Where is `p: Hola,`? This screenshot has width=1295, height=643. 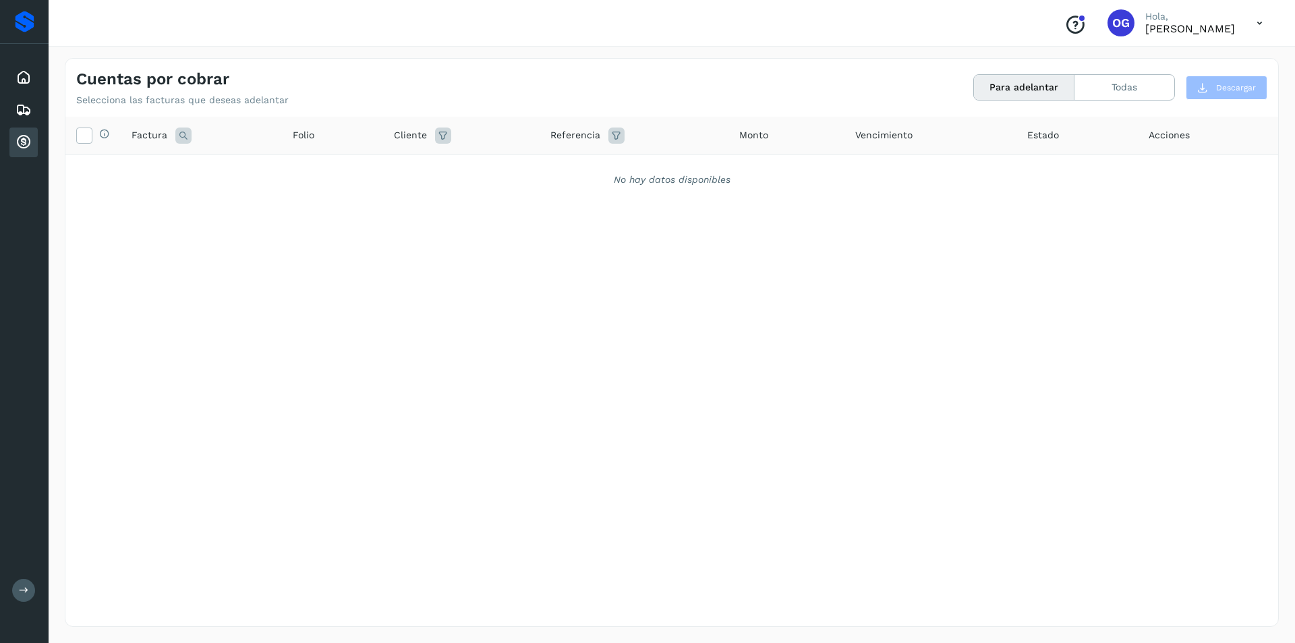
p: Hola, is located at coordinates (1190, 16).